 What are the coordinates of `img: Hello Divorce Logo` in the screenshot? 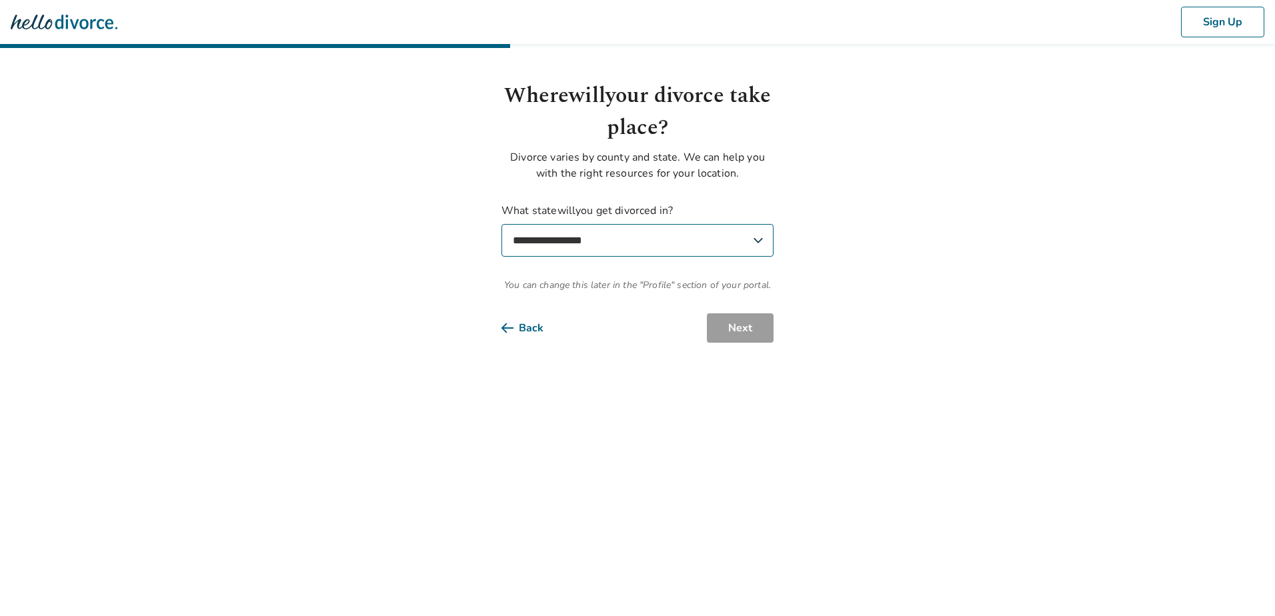 It's located at (64, 22).